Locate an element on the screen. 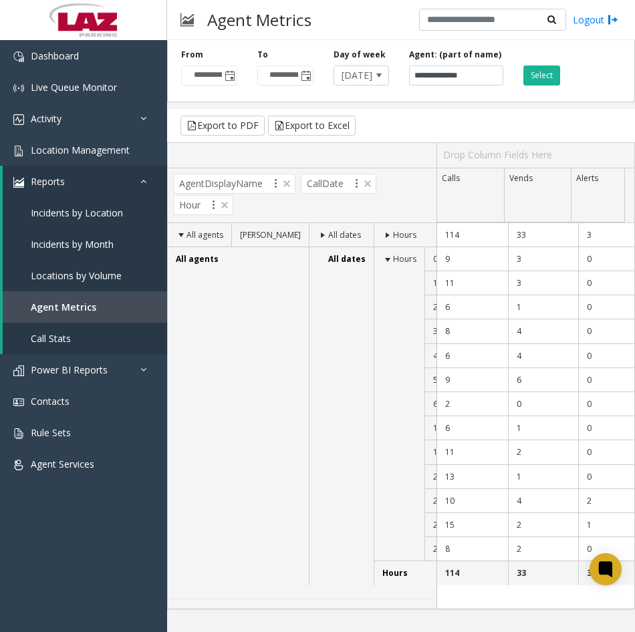 The image size is (635, 632). span: Live Queue Monitor is located at coordinates (74, 87).